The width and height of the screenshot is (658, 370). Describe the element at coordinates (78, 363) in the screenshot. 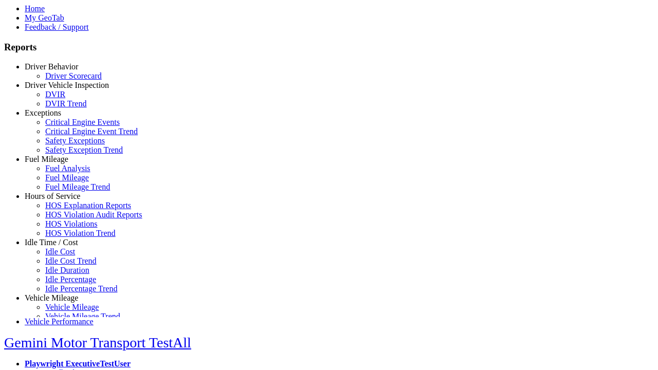

I see `a: Playwright ExecutiveTestUser` at that location.